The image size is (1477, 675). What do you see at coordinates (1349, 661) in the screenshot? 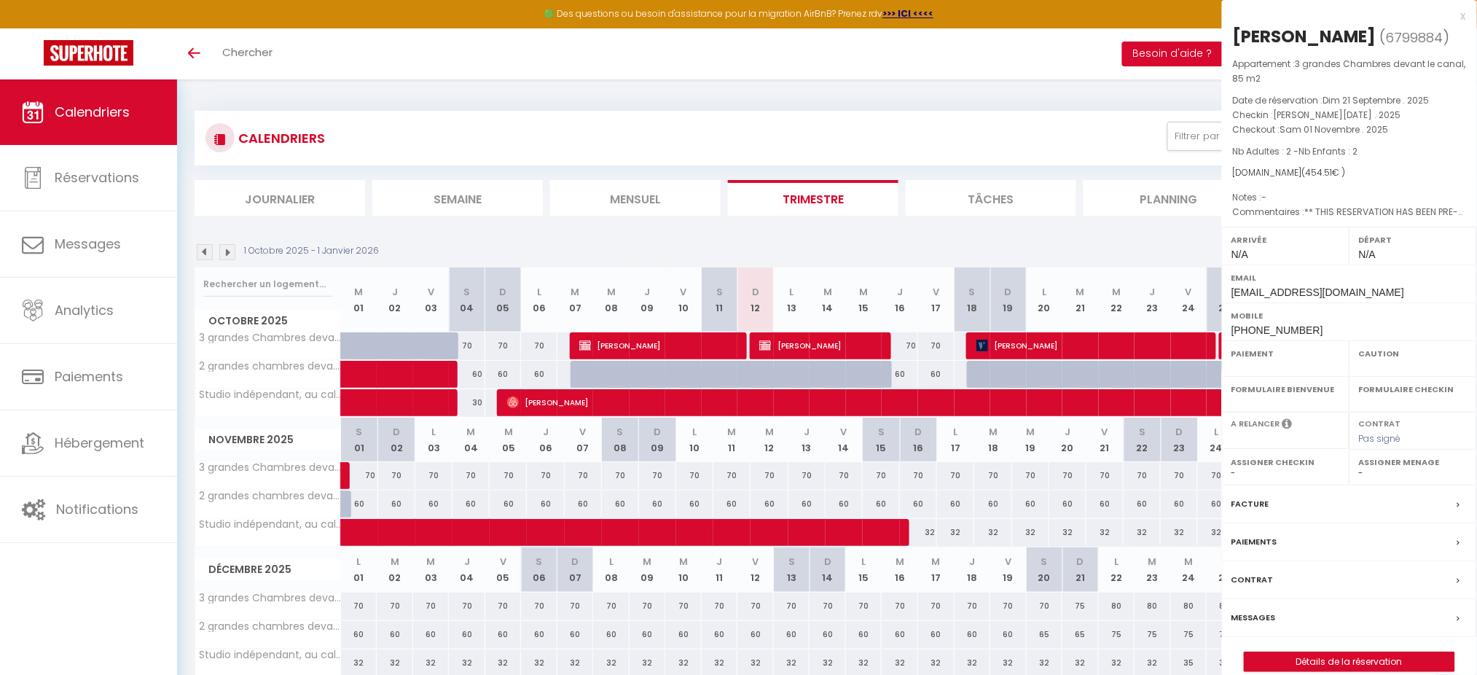
I see `button: Détails de la réservation` at bounding box center [1349, 661].